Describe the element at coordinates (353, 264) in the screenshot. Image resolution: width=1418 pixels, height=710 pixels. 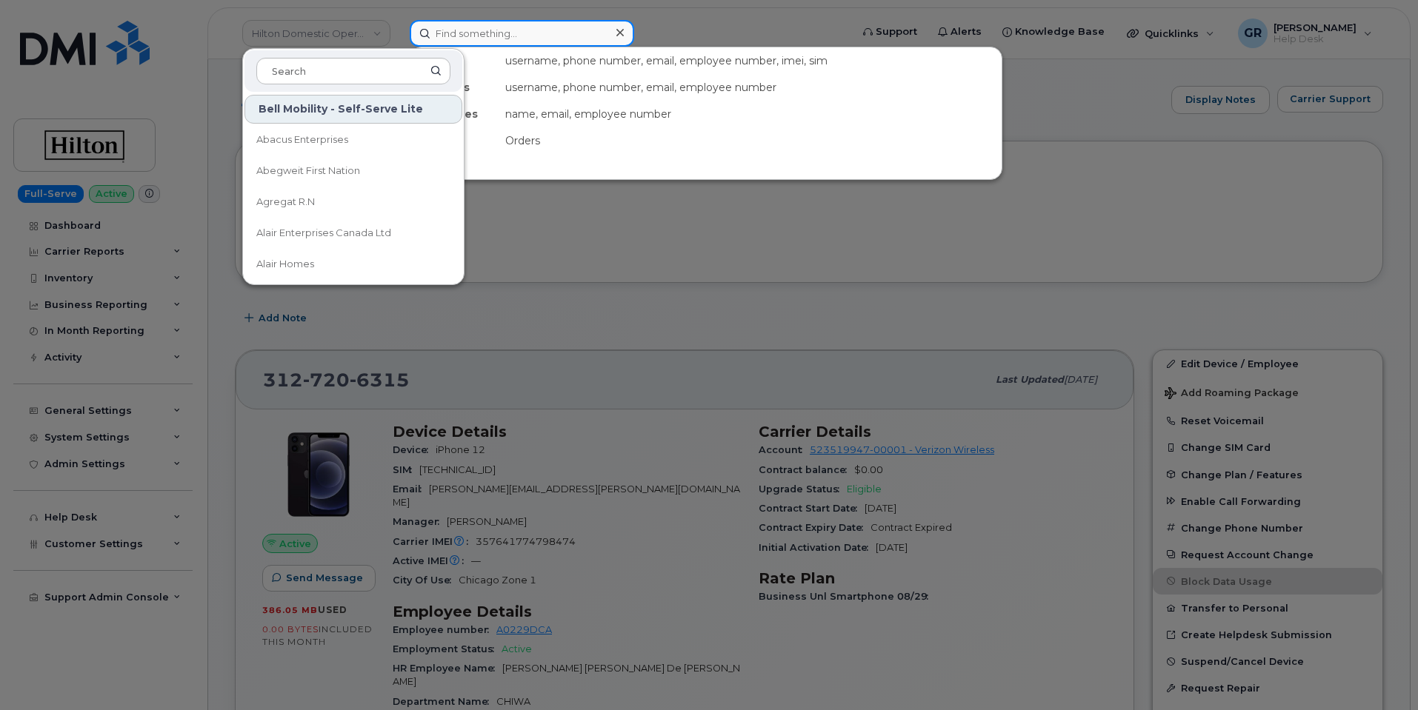
I see `a: Alair Homes` at that location.